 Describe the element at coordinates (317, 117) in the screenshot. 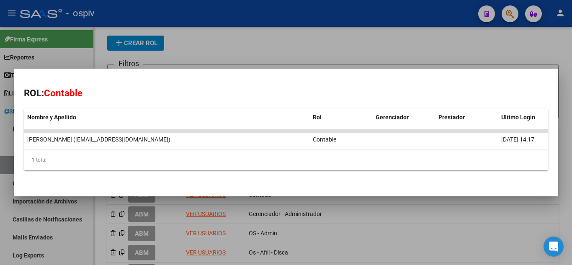

I see `span: Rol` at that location.